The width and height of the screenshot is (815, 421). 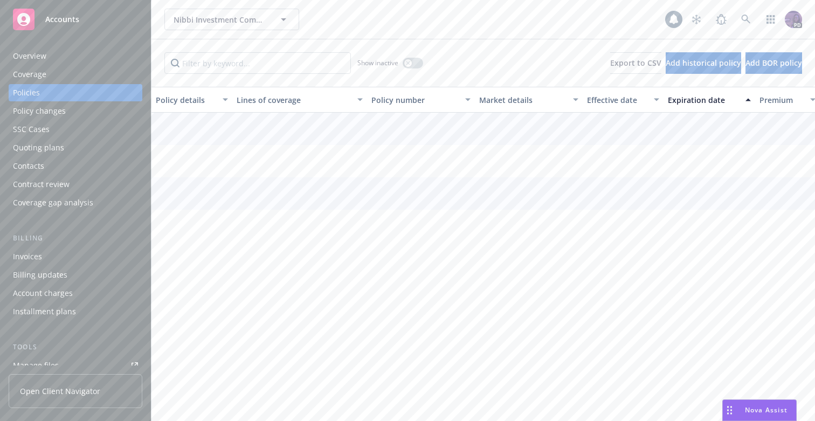 I want to click on div: Quoting plans, so click(x=38, y=148).